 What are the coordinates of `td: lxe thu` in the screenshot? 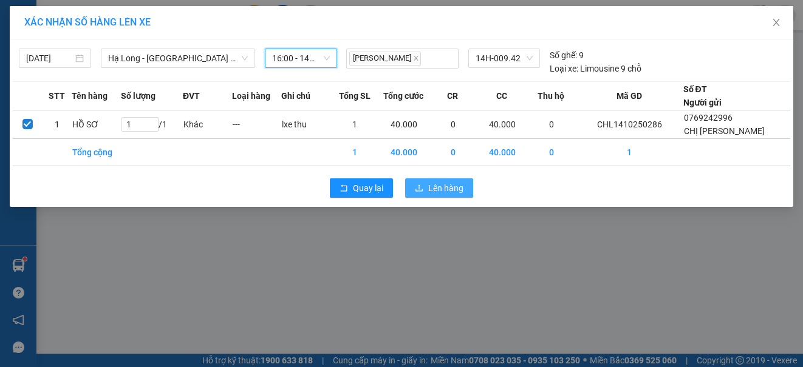 It's located at (305, 124).